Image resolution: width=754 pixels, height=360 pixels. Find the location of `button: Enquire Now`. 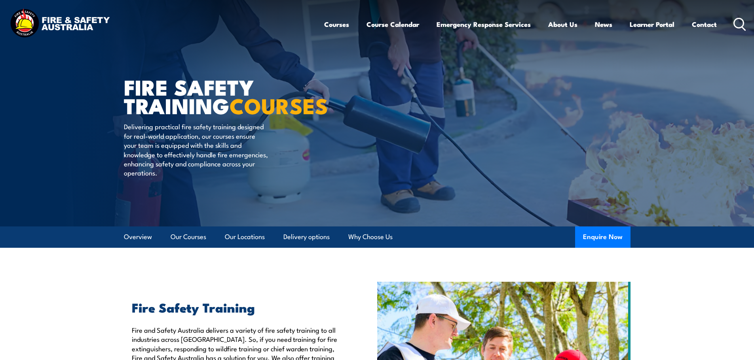

button: Enquire Now is located at coordinates (602, 237).